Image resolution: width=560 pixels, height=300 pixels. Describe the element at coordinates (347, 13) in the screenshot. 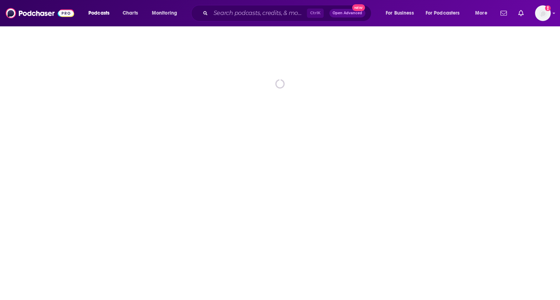

I see `button: Open AdvancedNew` at that location.